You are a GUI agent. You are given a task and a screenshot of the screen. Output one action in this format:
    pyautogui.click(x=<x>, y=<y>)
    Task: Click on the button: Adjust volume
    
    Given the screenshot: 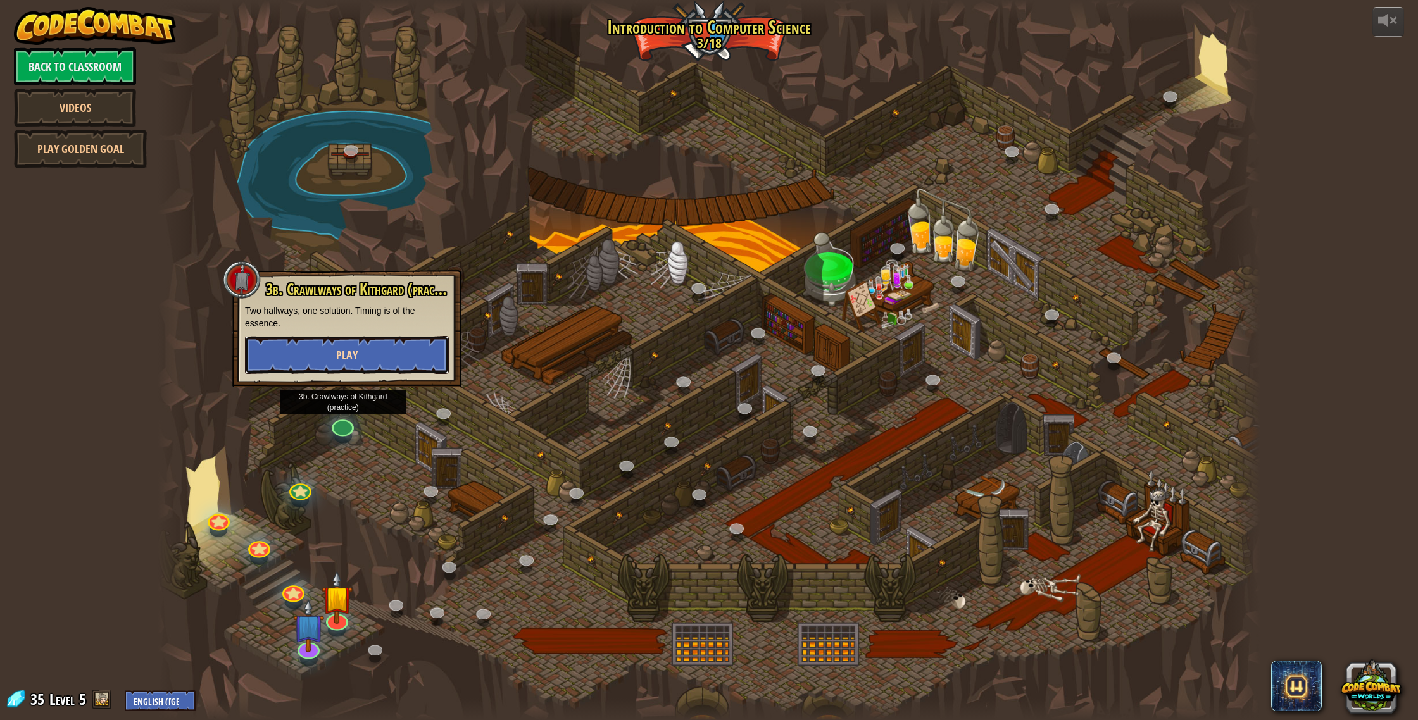 What is the action you would take?
    pyautogui.click(x=1388, y=22)
    